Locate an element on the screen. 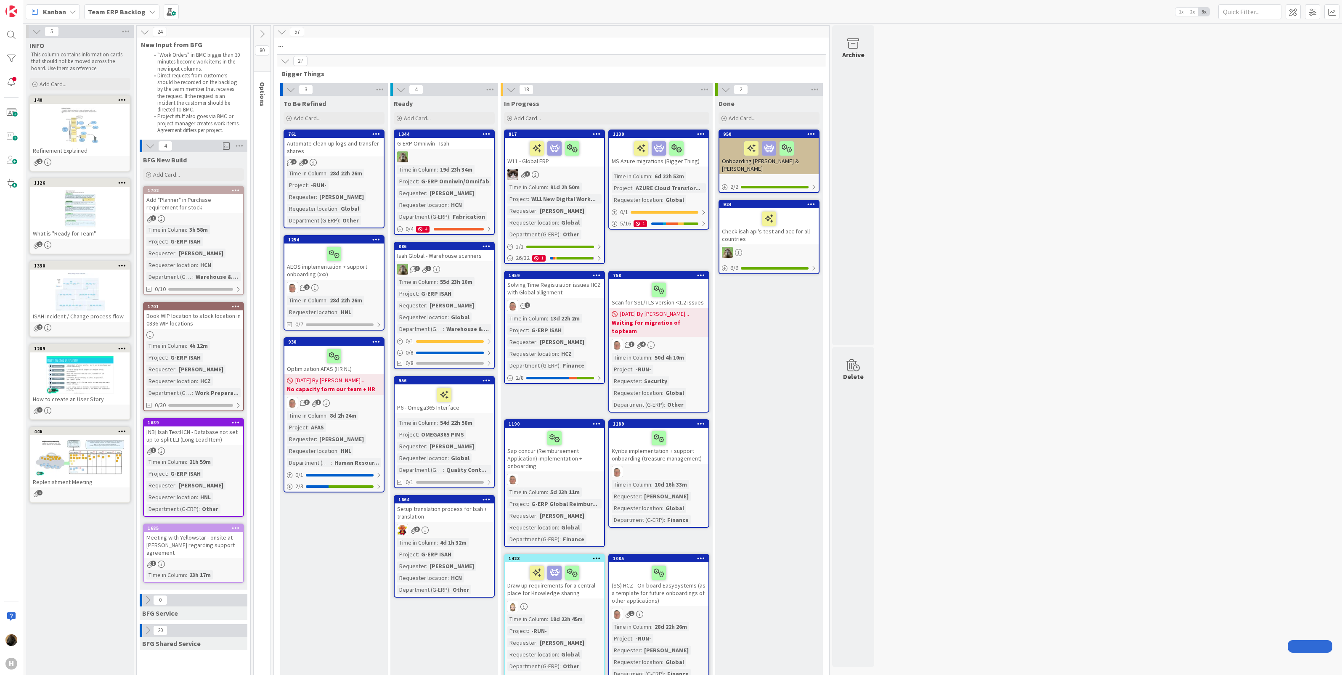  span: 0/10 is located at coordinates (160, 289).